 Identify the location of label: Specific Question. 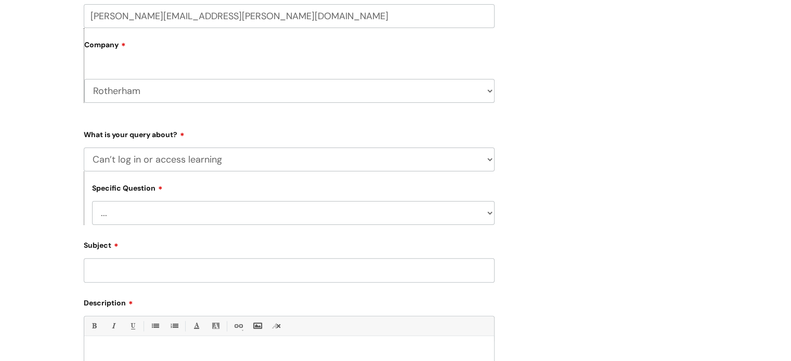
(127, 188).